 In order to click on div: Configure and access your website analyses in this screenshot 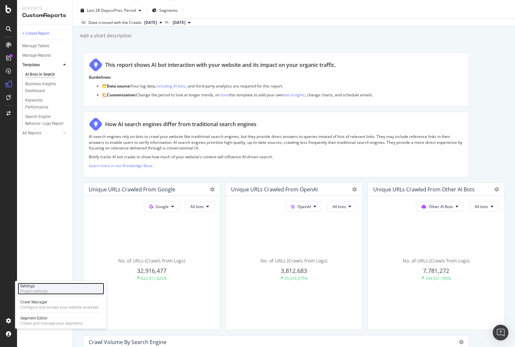, I will do `click(59, 308)`.